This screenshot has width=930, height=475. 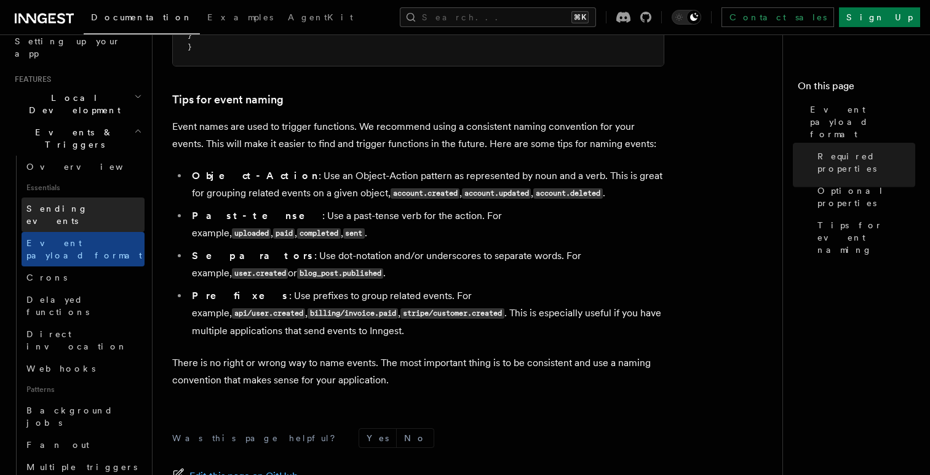 I want to click on p: There is no right or wrong way to name events. The most important thing is to be consistent and u..., so click(x=418, y=372).